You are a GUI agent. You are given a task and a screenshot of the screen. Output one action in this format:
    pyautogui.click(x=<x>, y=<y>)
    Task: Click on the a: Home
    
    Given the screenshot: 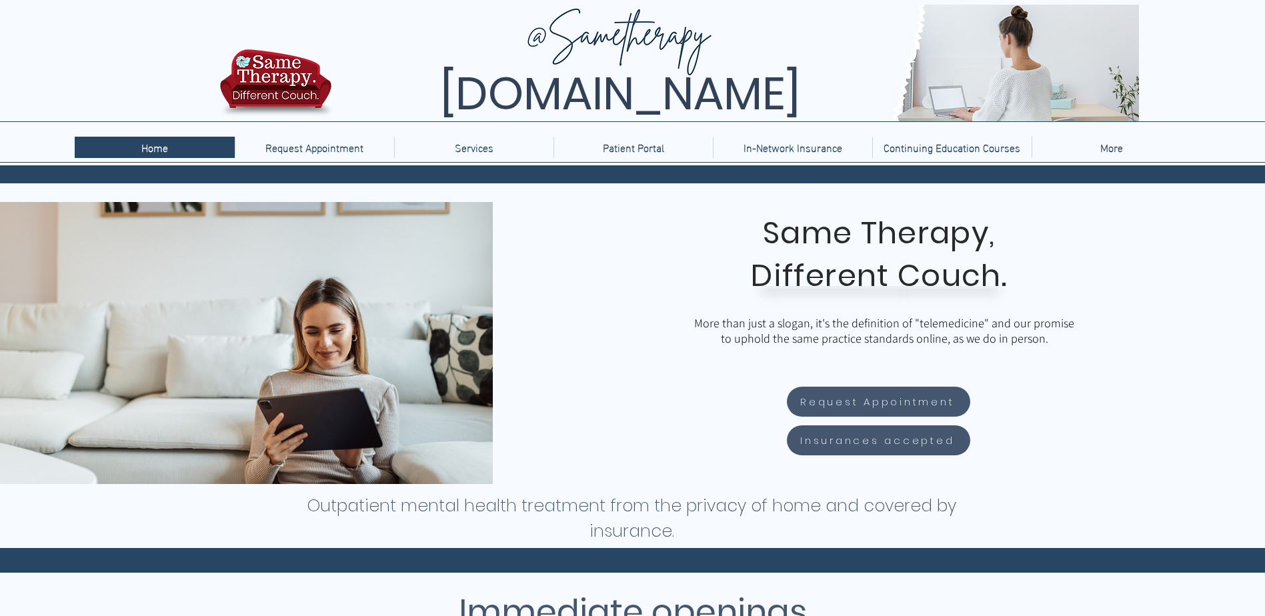 What is the action you would take?
    pyautogui.click(x=155, y=147)
    